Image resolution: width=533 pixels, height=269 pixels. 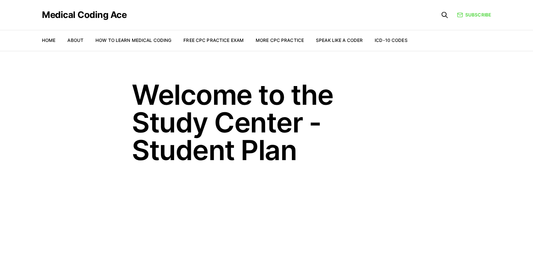 I want to click on a: ICD-10 Codes, so click(x=391, y=40).